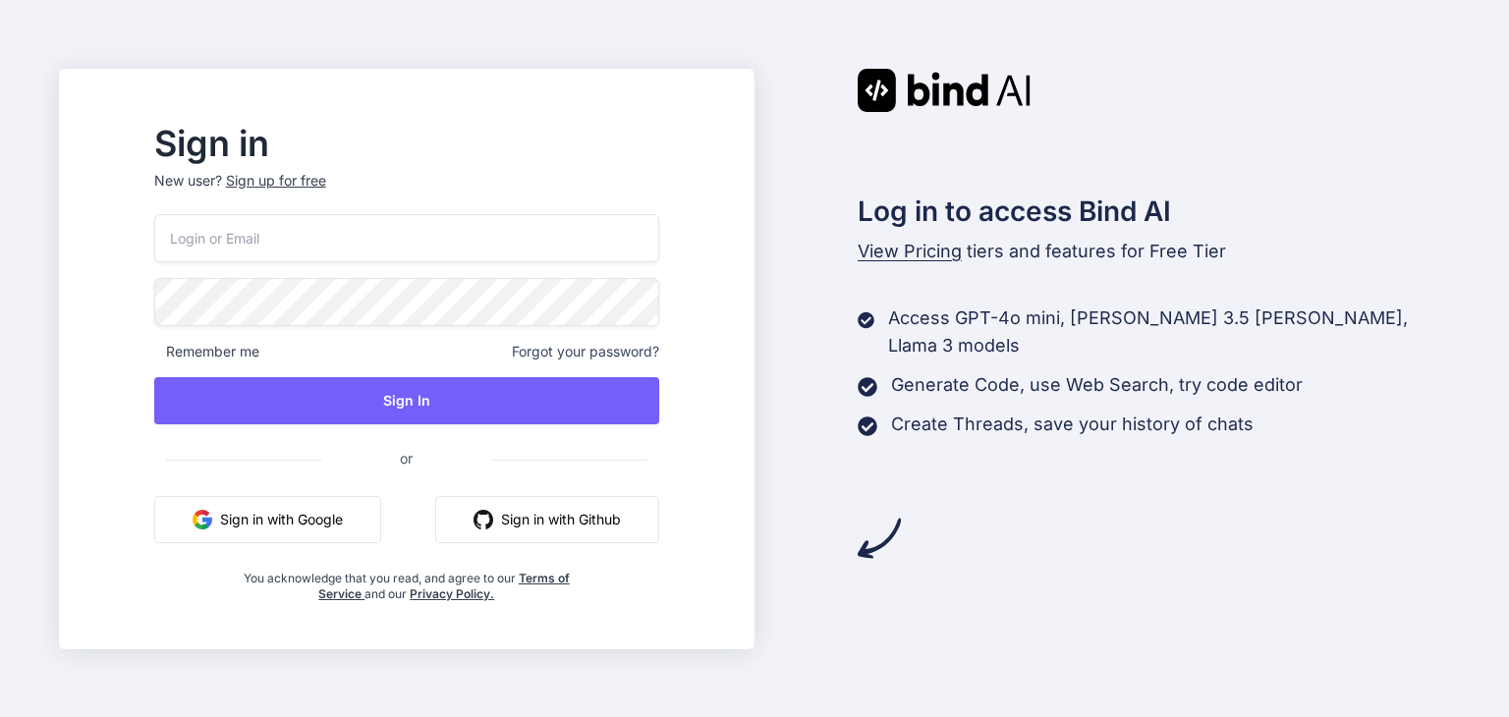  Describe the element at coordinates (944, 90) in the screenshot. I see `img: Bind AI logo` at that location.